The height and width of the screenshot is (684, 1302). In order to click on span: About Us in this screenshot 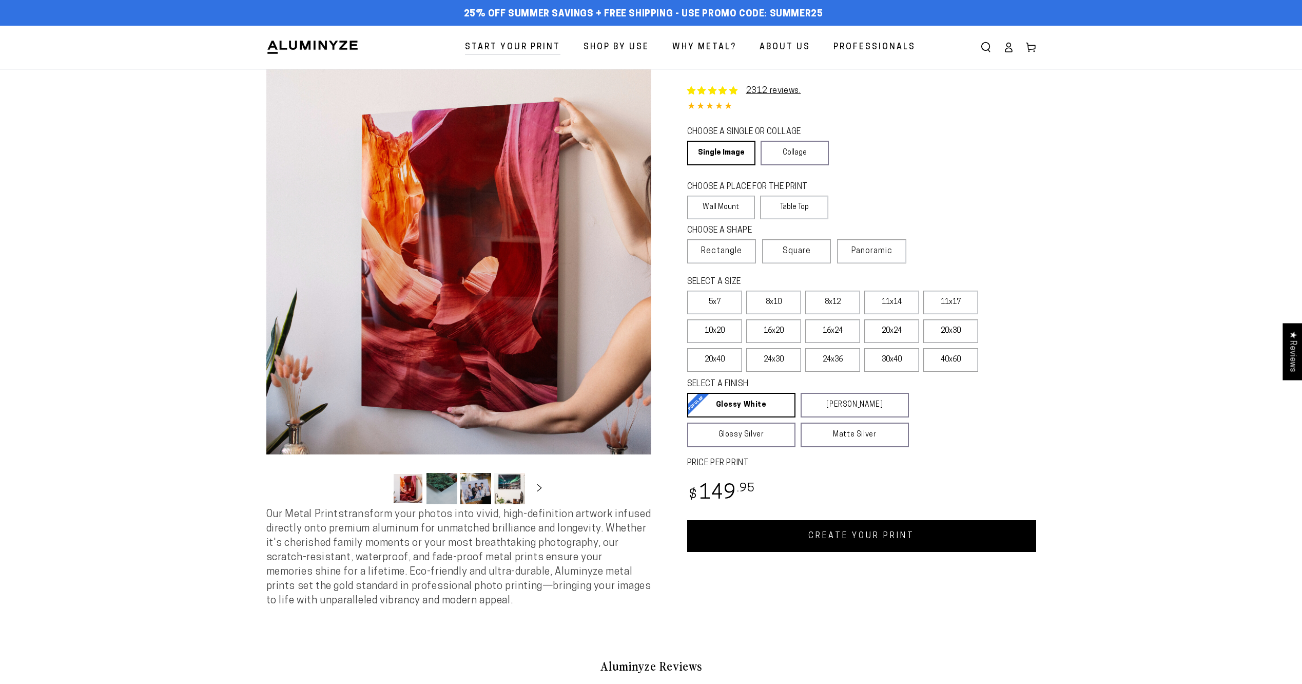, I will do `click(785, 47)`.